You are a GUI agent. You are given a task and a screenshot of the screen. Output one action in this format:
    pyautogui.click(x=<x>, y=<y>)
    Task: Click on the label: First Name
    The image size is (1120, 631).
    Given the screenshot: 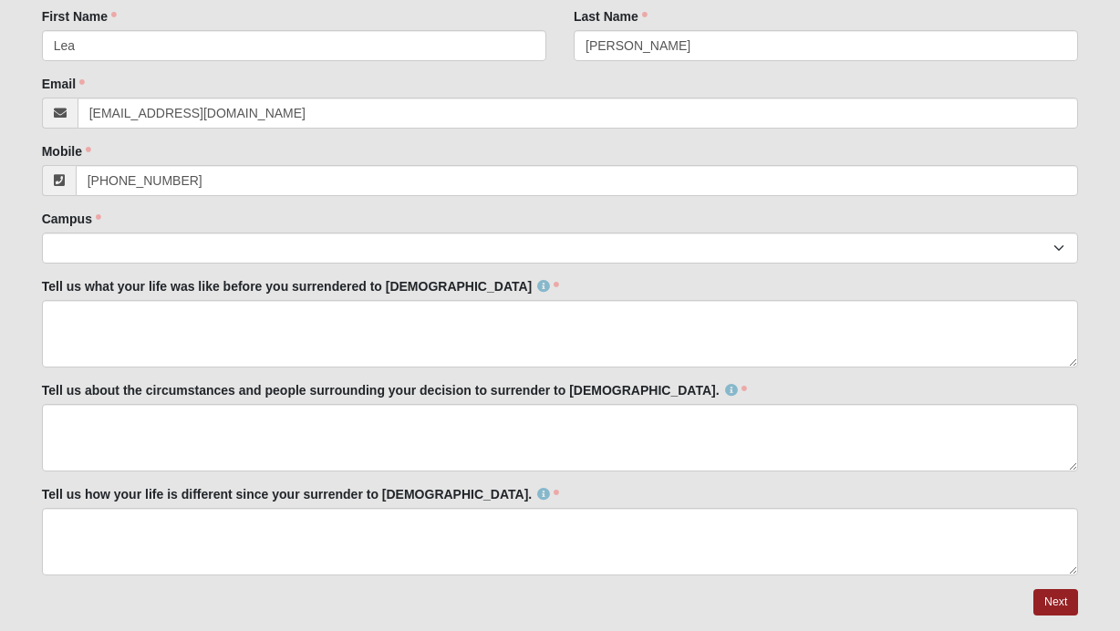 What is the action you would take?
    pyautogui.click(x=79, y=16)
    